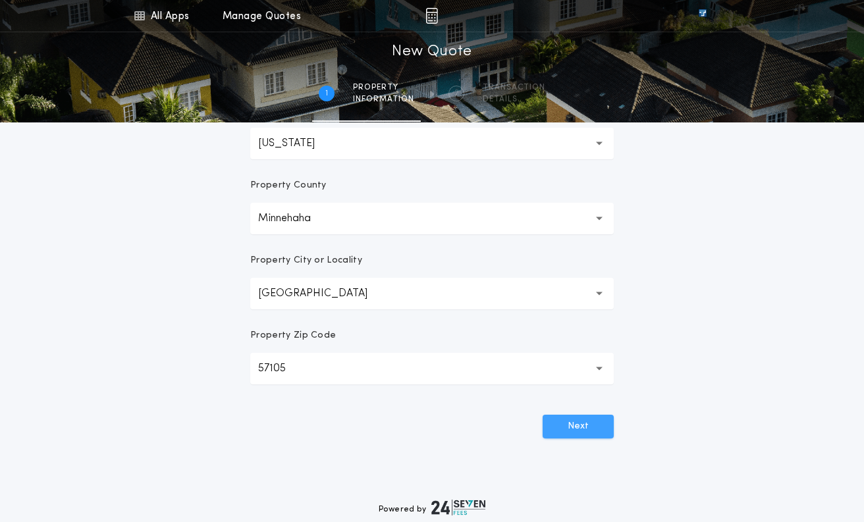  What do you see at coordinates (432, 219) in the screenshot?
I see `button: Minnehaha` at bounding box center [432, 219].